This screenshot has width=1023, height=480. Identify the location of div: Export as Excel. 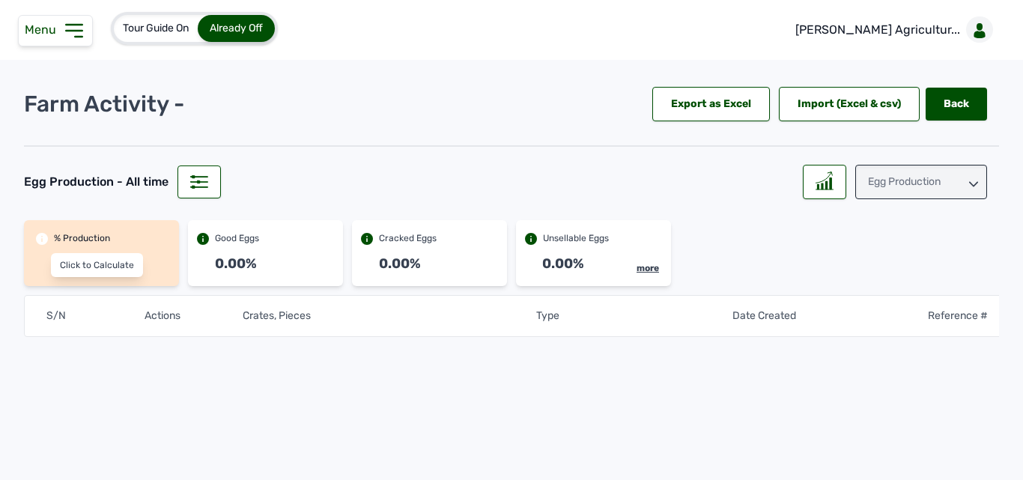
(711, 104).